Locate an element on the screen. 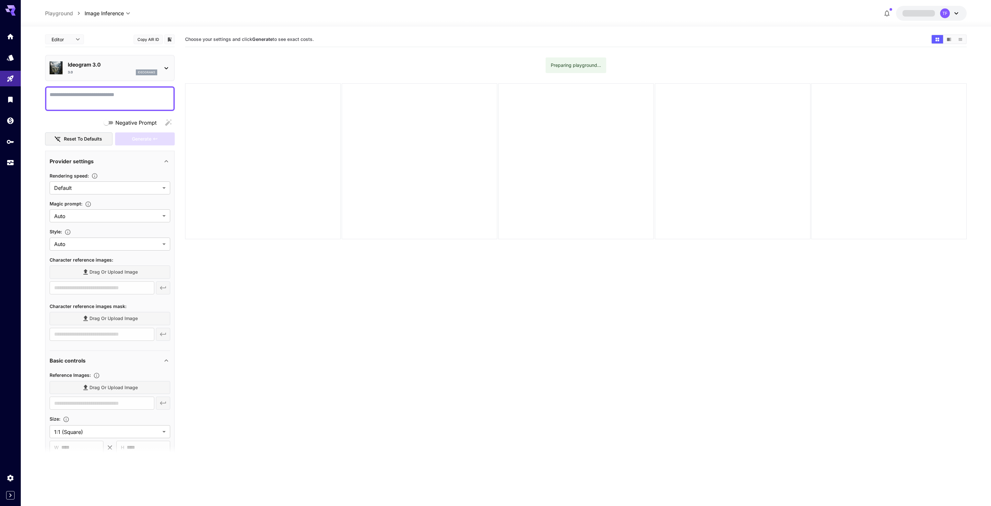 The image size is (991, 506). span: Editor is located at coordinates (62, 39).